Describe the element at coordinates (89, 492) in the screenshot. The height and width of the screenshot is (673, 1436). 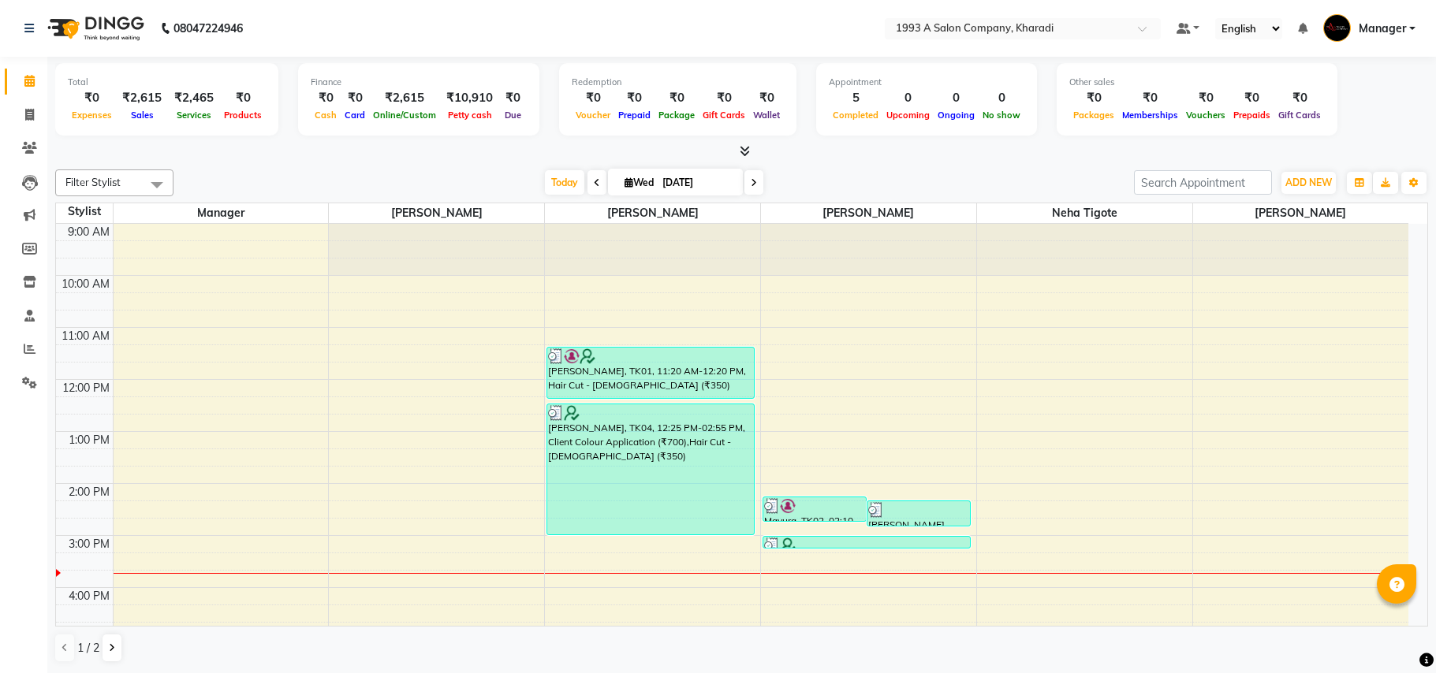
I see `div: 2:00 PM` at that location.